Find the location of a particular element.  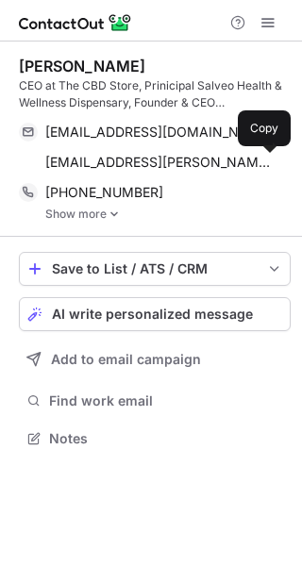

button: Add to email campaign is located at coordinates (155, 360).